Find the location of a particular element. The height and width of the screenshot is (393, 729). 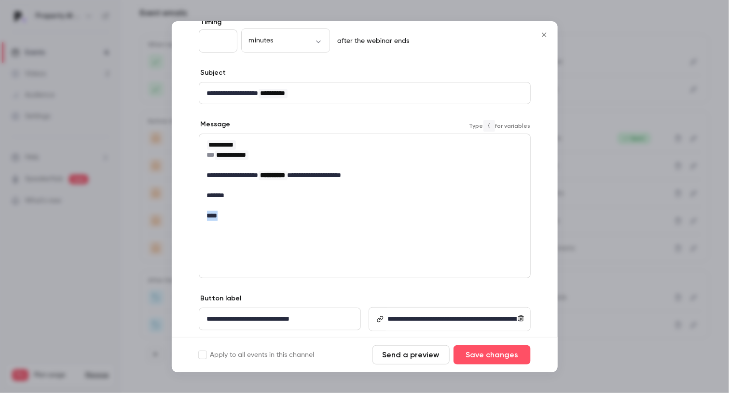

label: Message is located at coordinates (215, 125).